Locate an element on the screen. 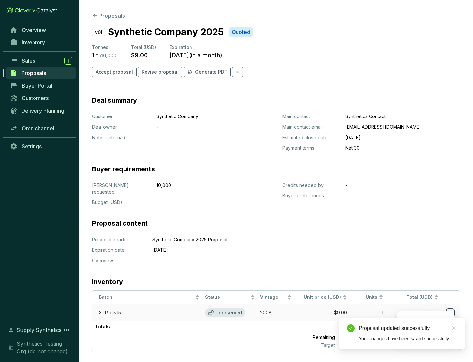  p: Target is located at coordinates (311, 345).